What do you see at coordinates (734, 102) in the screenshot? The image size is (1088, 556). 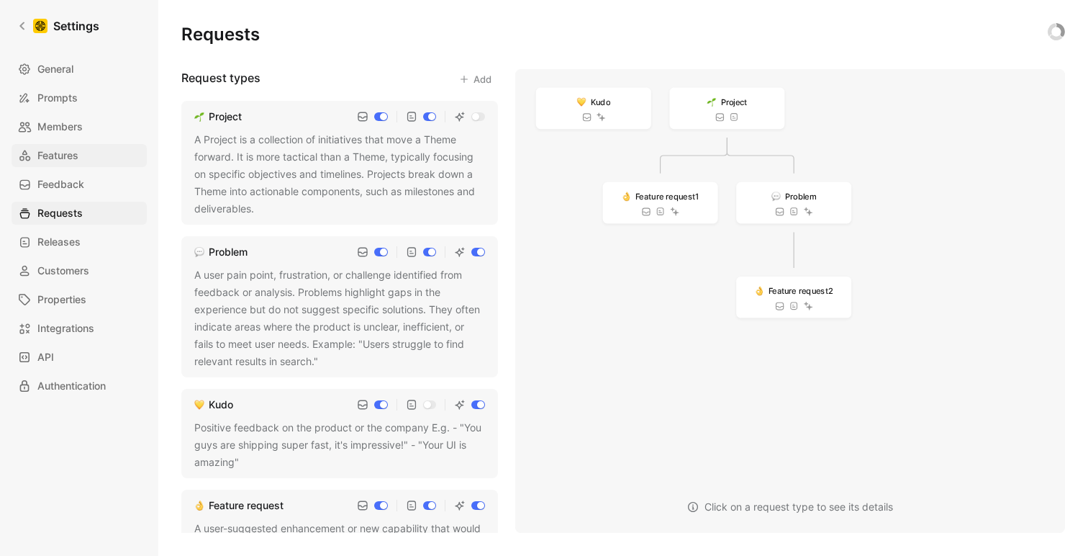 I see `span: Project` at bounding box center [734, 102].